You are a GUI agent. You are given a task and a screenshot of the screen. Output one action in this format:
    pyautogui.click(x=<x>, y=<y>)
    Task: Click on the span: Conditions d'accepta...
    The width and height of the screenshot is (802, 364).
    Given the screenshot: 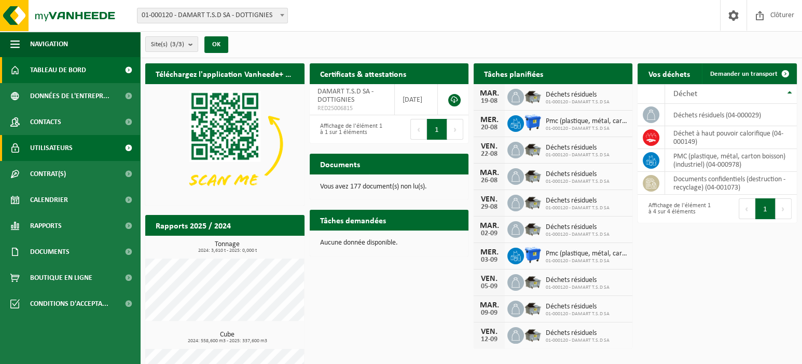 What is the action you would take?
    pyautogui.click(x=69, y=304)
    